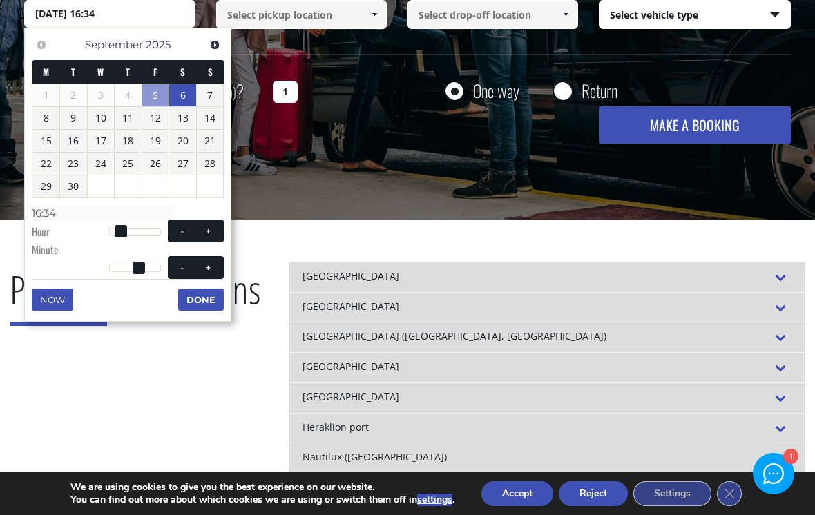 The width and height of the screenshot is (815, 515). What do you see at coordinates (210, 72) in the screenshot?
I see `span: Sunday` at bounding box center [210, 72].